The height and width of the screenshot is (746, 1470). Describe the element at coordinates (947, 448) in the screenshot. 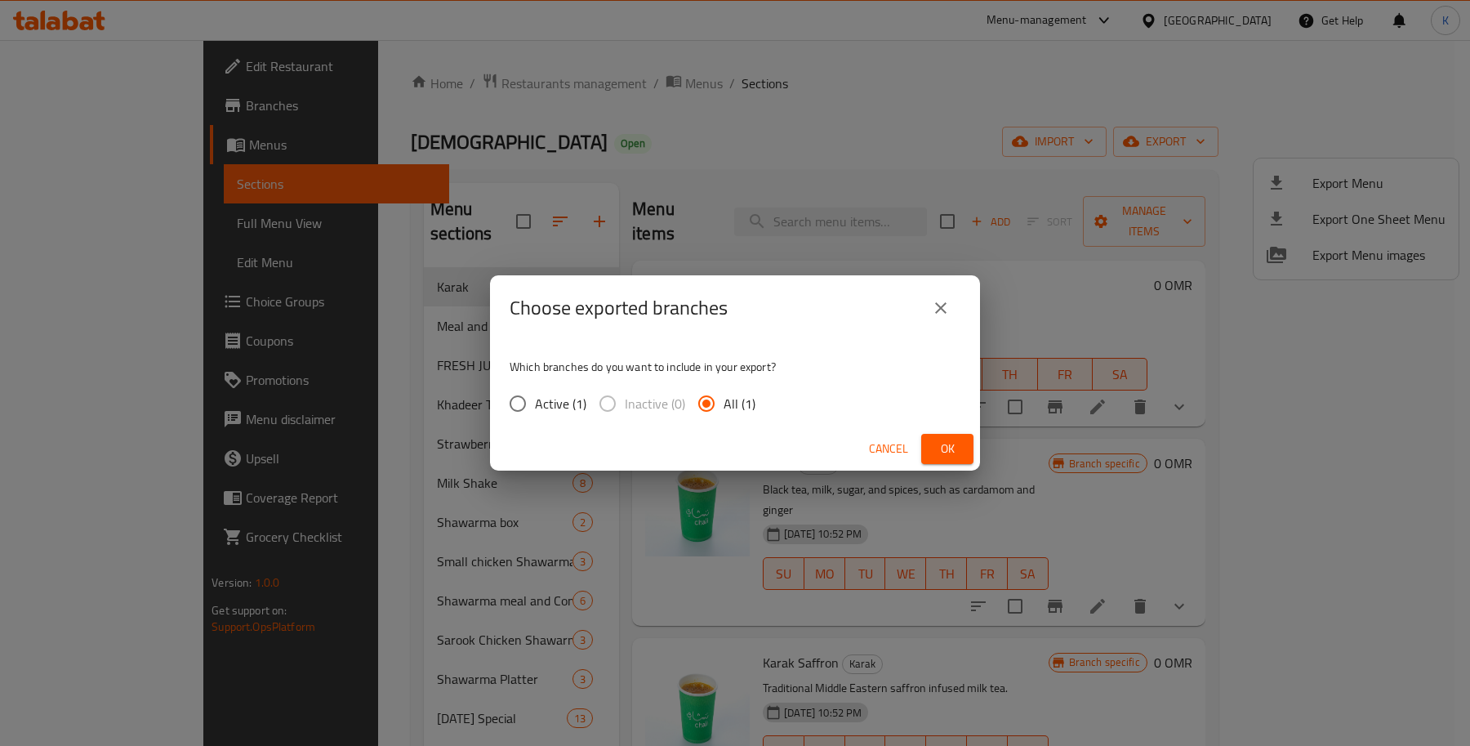

I see `span: Ok` at that location.